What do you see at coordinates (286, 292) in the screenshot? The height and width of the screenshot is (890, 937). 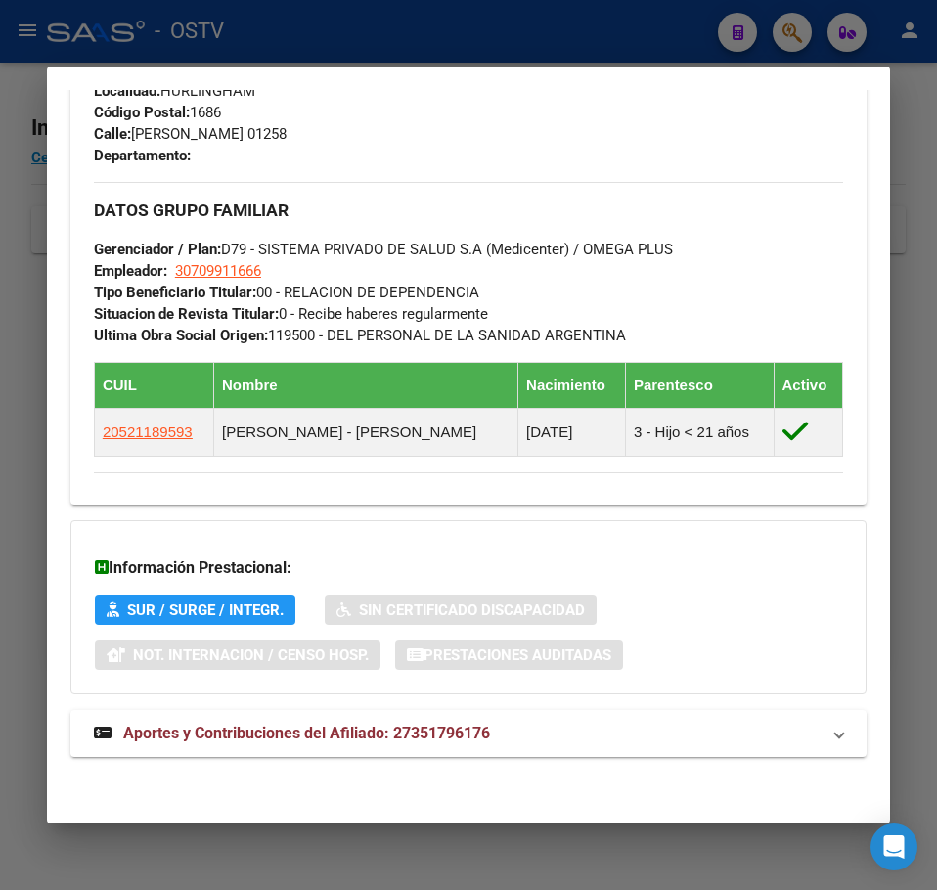 I see `span: 00 - RELACION DE DEPENDENCIA` at bounding box center [286, 292].